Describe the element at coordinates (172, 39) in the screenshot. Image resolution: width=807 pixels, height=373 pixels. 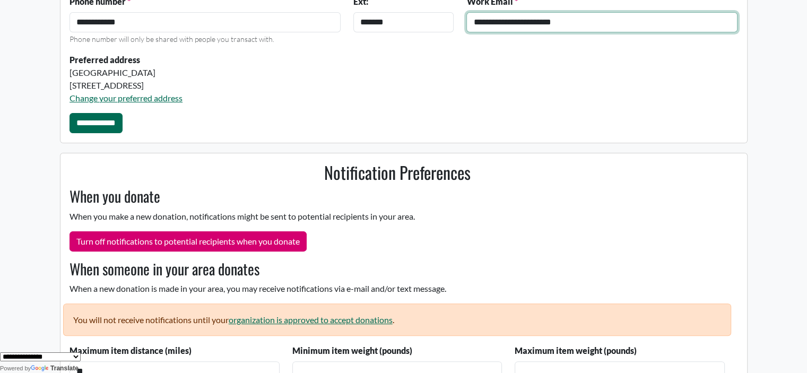
I see `small: Phone number will only be shared with people you transact with.` at that location.